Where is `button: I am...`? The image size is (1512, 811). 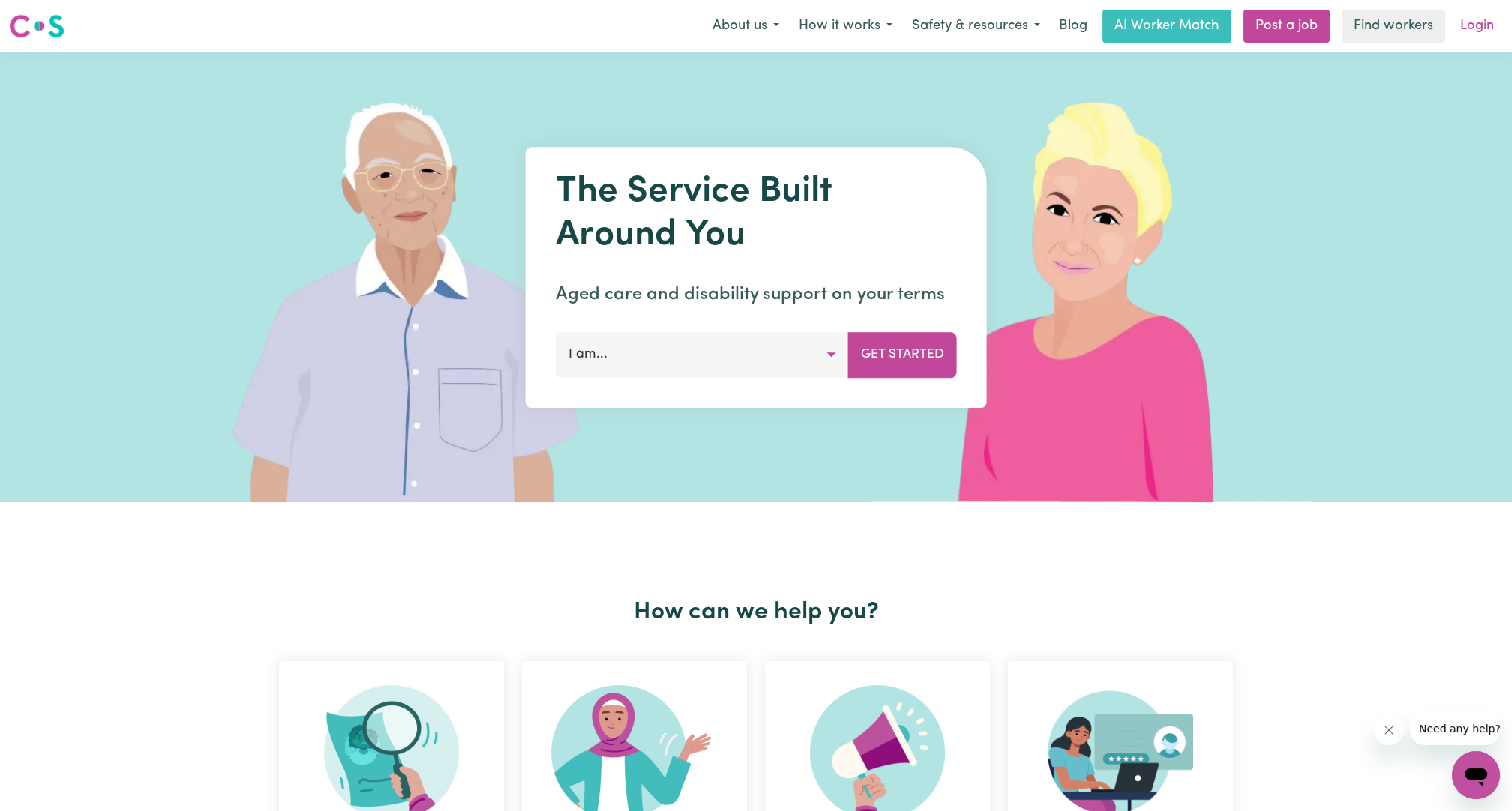
button: I am... is located at coordinates (702, 355).